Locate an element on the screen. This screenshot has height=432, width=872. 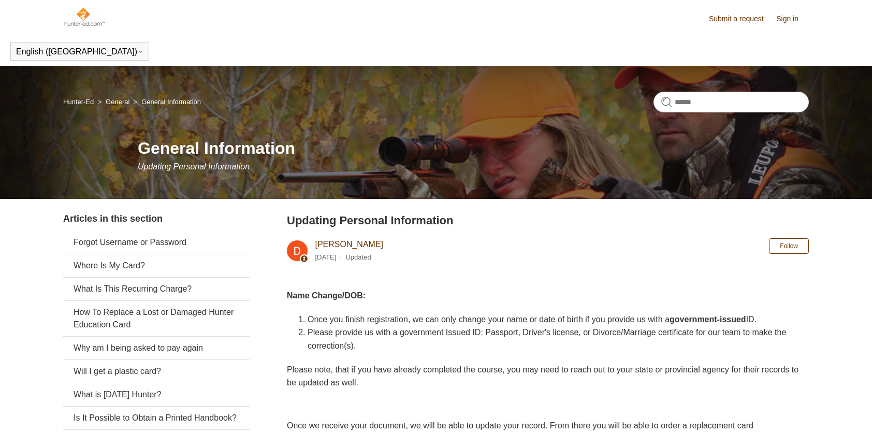
a: Where Is My Card? is located at coordinates (156, 266).